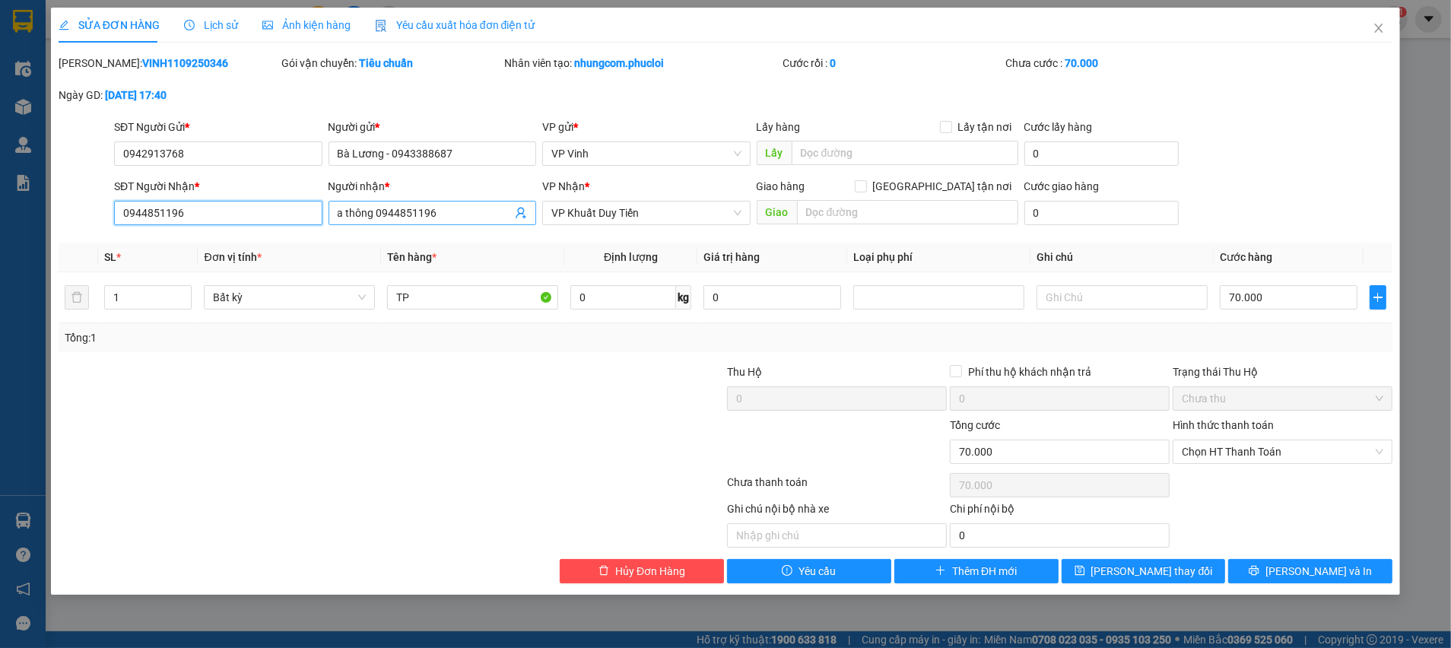 This screenshot has height=648, width=1451. Describe the element at coordinates (391, 63) in the screenshot. I see `div: Gói vận chuyển:` at that location.